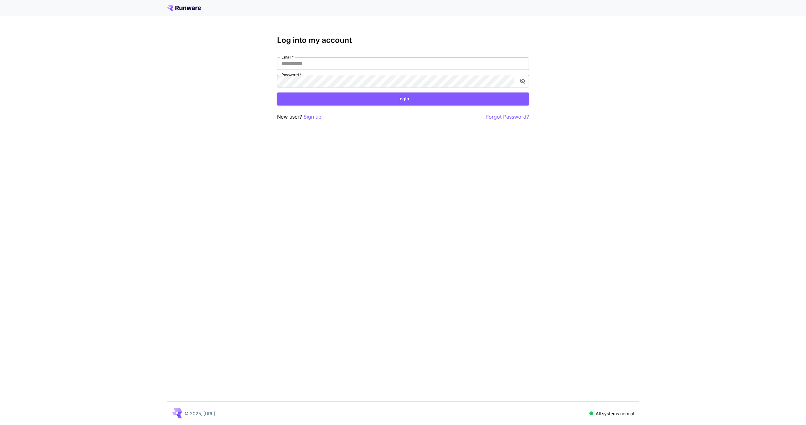 The width and height of the screenshot is (806, 425). I want to click on button: Sign up, so click(312, 117).